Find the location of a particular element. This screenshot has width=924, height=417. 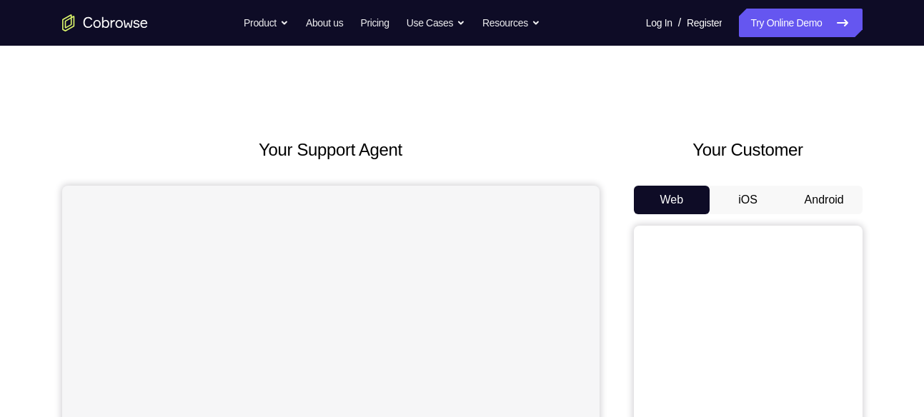

h2: Your Customer is located at coordinates (748, 150).